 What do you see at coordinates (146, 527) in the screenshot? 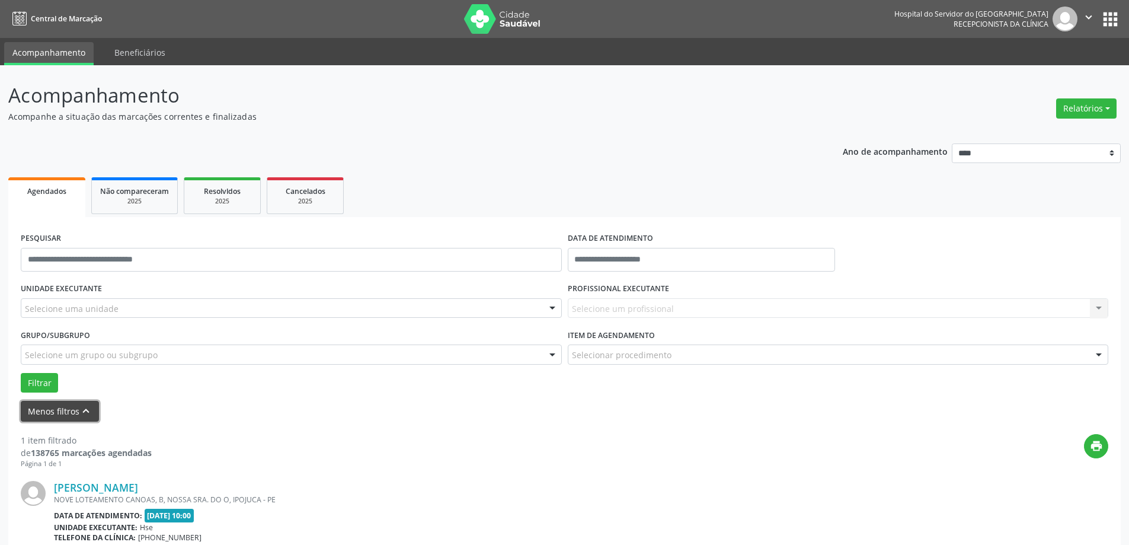
I see `span: Hse` at bounding box center [146, 527].